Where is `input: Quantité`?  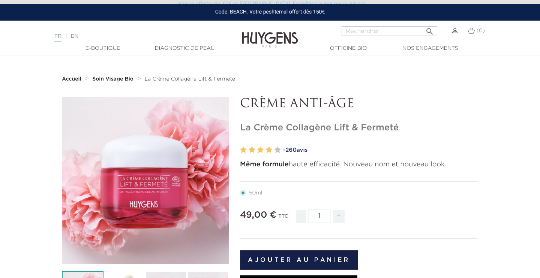
input: Quantité is located at coordinates (319, 216).